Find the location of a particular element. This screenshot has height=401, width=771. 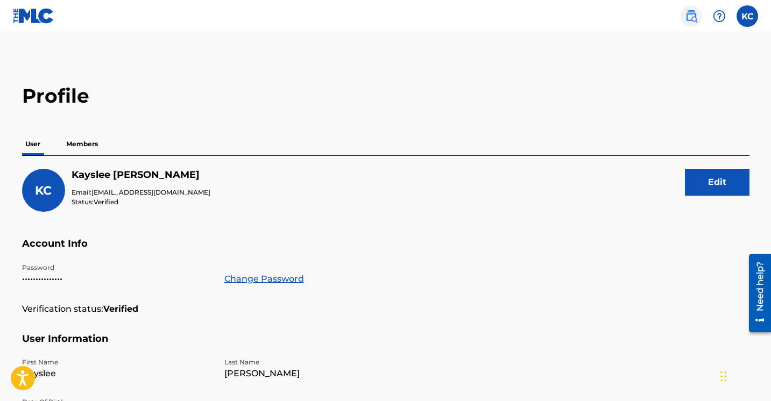

p: Kayslee is located at coordinates (117, 374).